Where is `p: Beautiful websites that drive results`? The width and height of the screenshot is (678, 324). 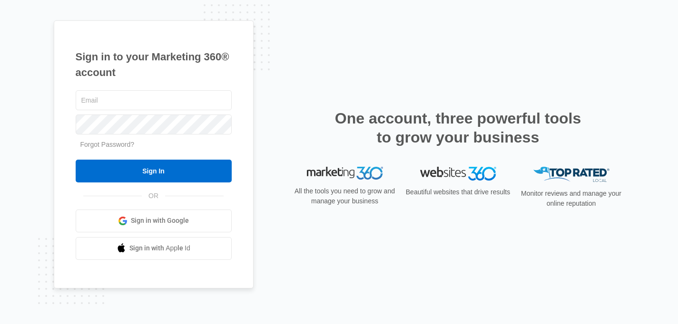 p: Beautiful websites that drive results is located at coordinates (458, 192).